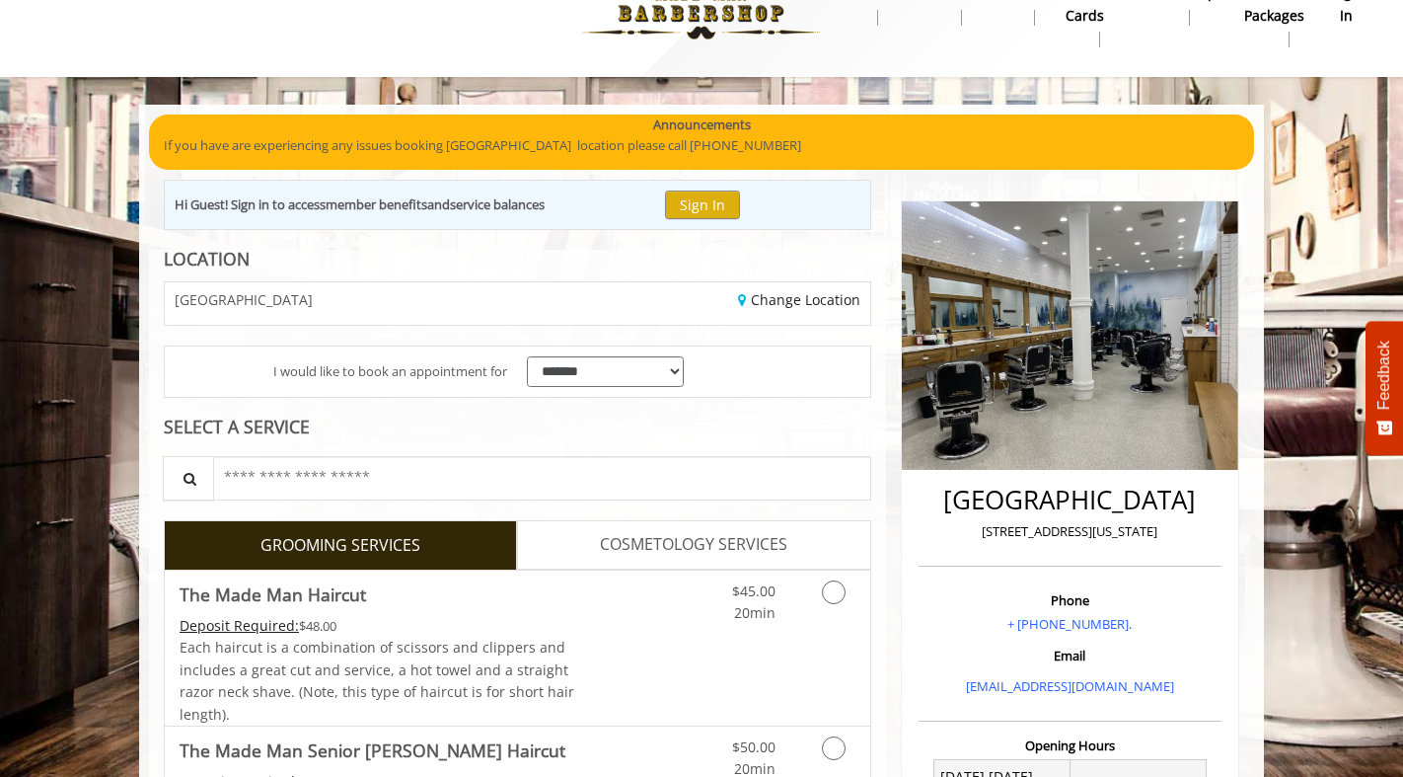  Describe the element at coordinates (340, 546) in the screenshot. I see `span: GROOMING SERVICES` at that location.